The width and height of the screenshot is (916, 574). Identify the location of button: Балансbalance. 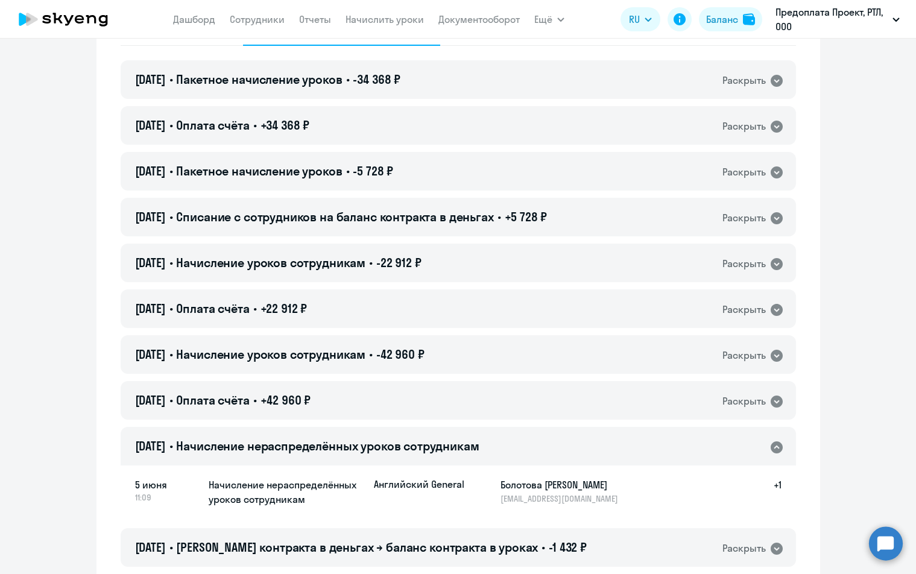
(731, 19).